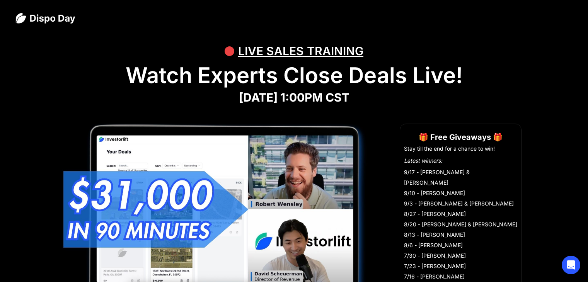 This screenshot has width=588, height=282. What do you see at coordinates (294, 75) in the screenshot?
I see `h1: Watch Experts Close Deals Live!` at bounding box center [294, 75].